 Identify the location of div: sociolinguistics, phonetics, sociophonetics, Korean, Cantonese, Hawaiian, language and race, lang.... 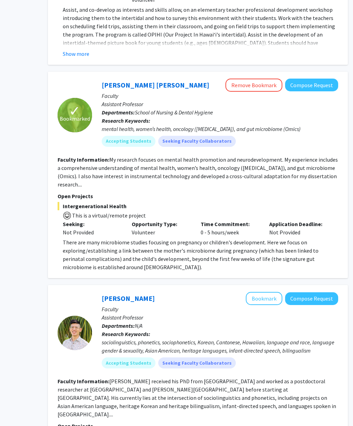
(220, 347).